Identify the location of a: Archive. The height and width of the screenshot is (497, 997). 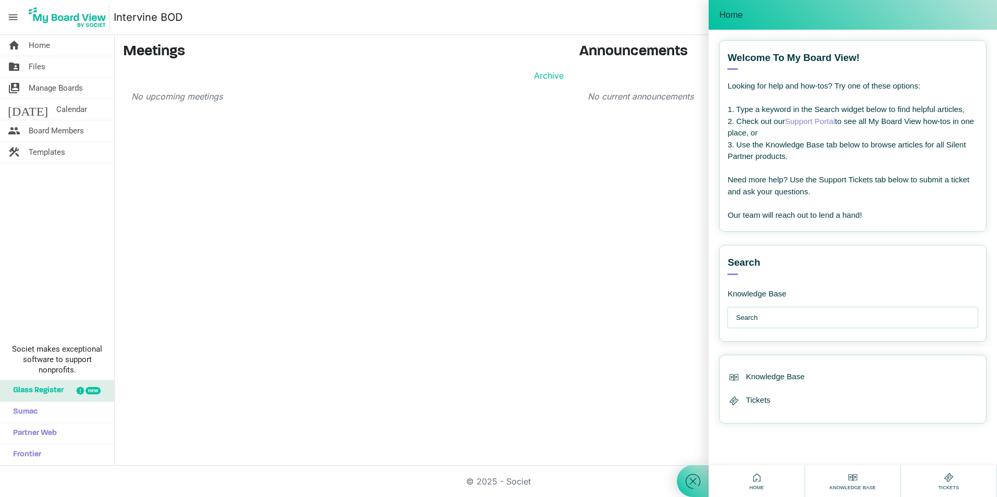
(546, 76).